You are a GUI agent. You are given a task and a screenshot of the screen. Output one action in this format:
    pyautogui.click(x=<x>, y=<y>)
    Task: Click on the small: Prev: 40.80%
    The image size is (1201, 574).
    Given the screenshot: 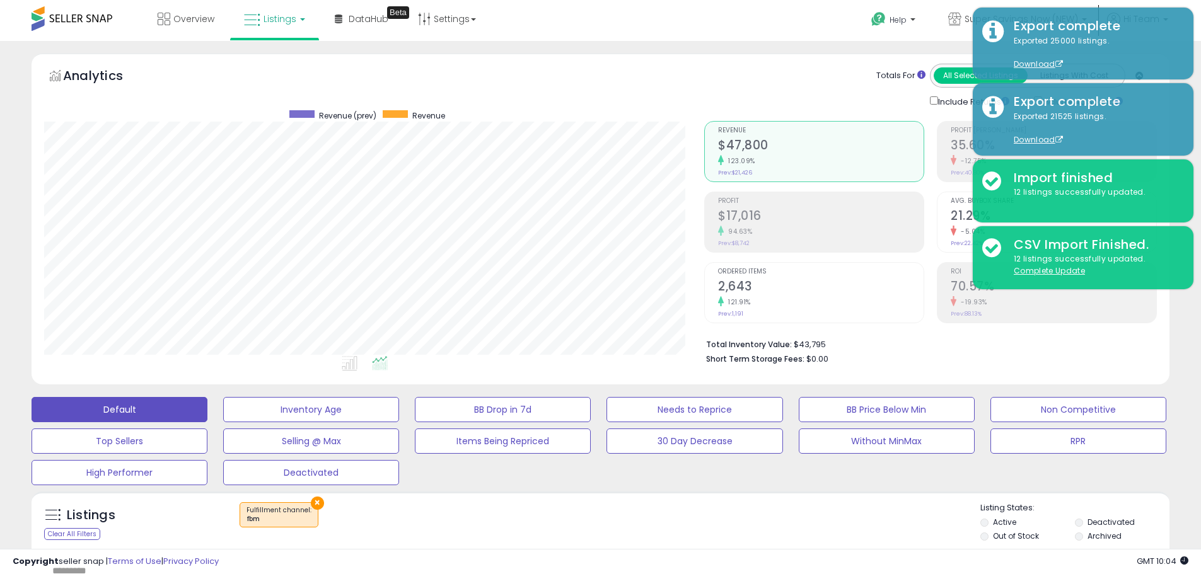 What is the action you would take?
    pyautogui.click(x=967, y=173)
    